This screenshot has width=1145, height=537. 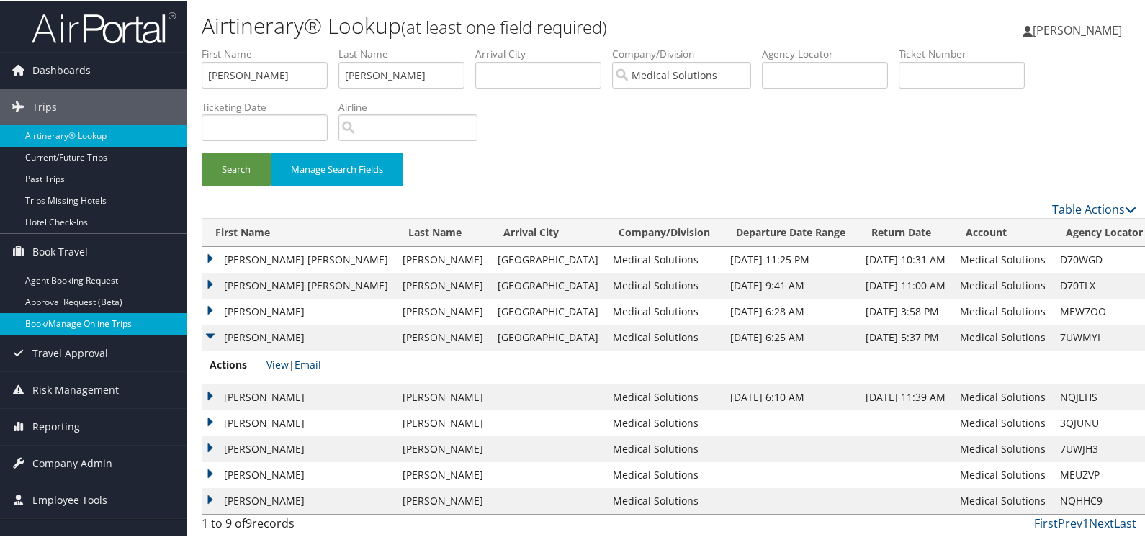 I want to click on span: Risk Management, so click(x=76, y=389).